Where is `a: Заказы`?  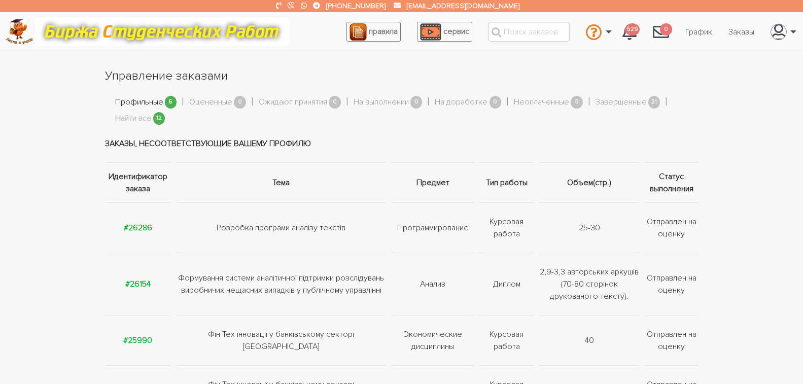
a: Заказы is located at coordinates (741, 32).